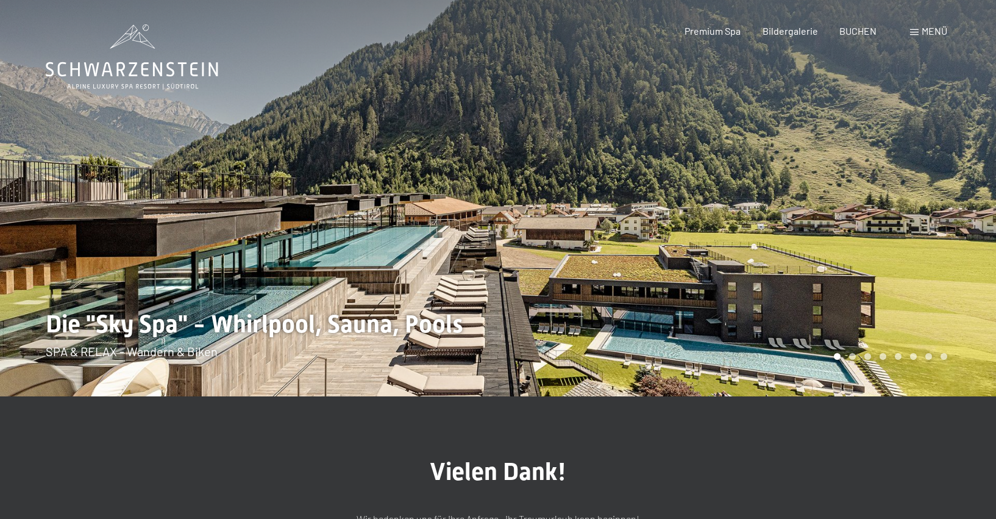 This screenshot has width=996, height=519. What do you see at coordinates (857, 30) in the screenshot?
I see `a: BUCHEN` at bounding box center [857, 30].